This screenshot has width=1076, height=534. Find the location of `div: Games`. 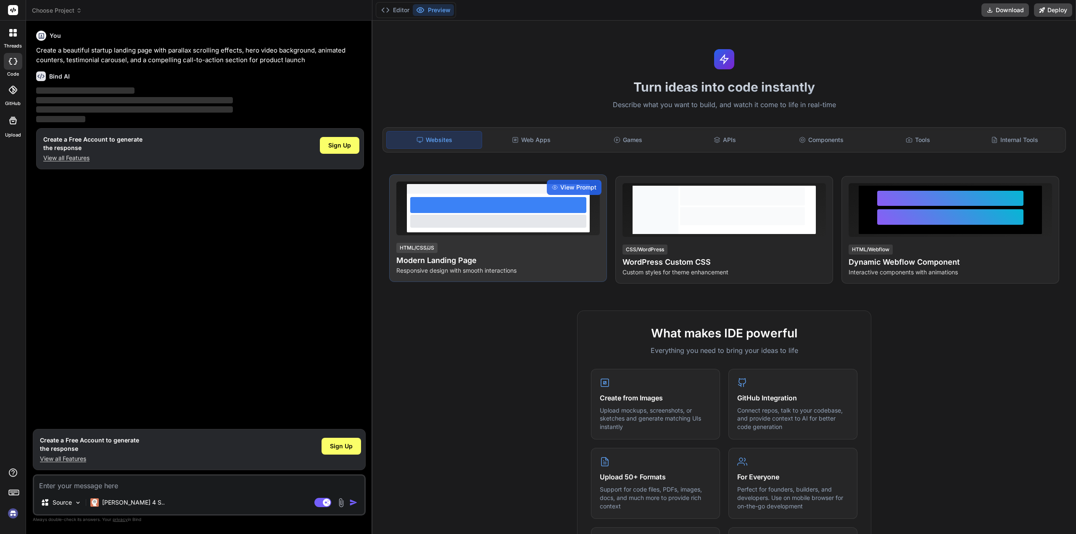

div: Games is located at coordinates (628, 140).